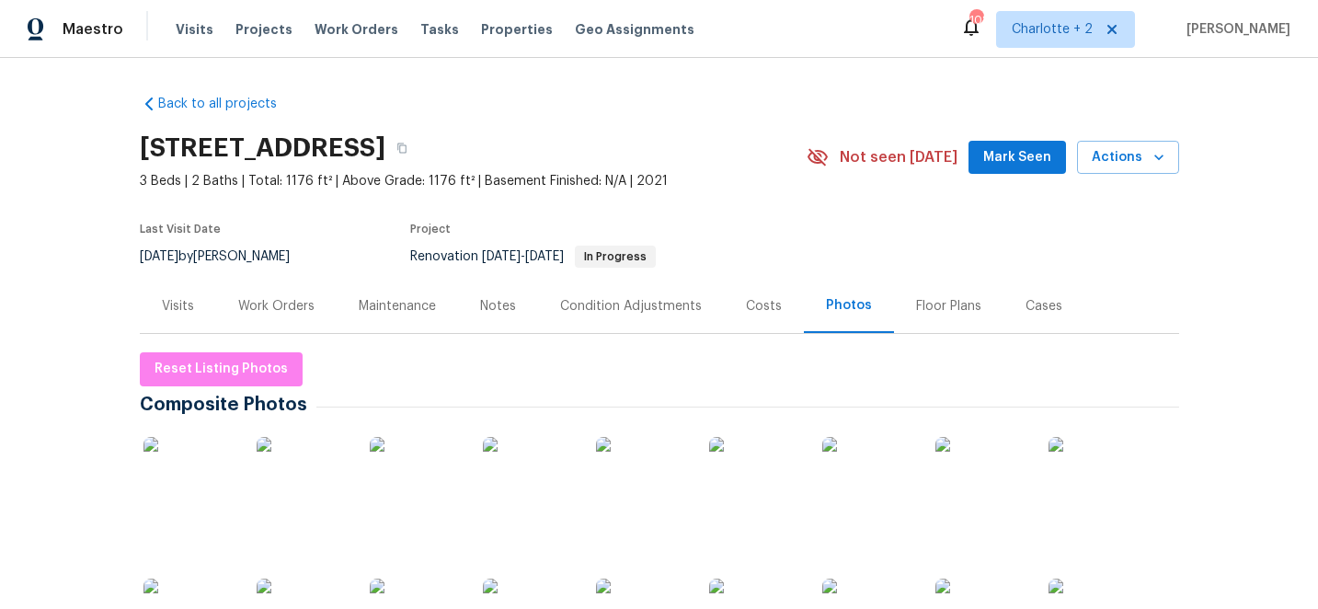 The width and height of the screenshot is (1318, 609). What do you see at coordinates (356, 29) in the screenshot?
I see `span: Work Orders` at bounding box center [356, 29].